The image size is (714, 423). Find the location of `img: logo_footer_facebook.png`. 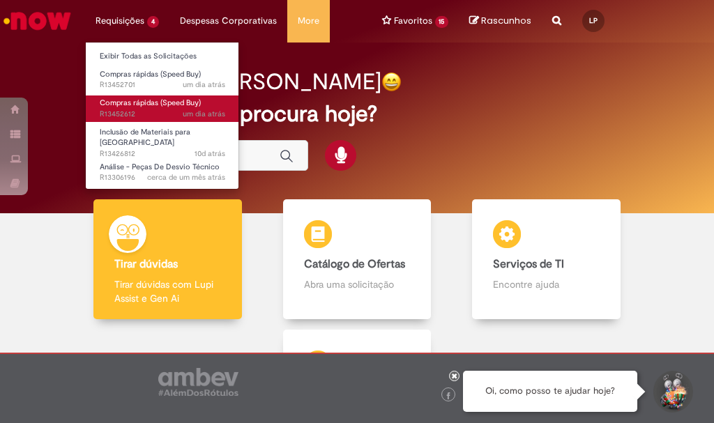

img: logo_footer_facebook.png is located at coordinates (448, 396).